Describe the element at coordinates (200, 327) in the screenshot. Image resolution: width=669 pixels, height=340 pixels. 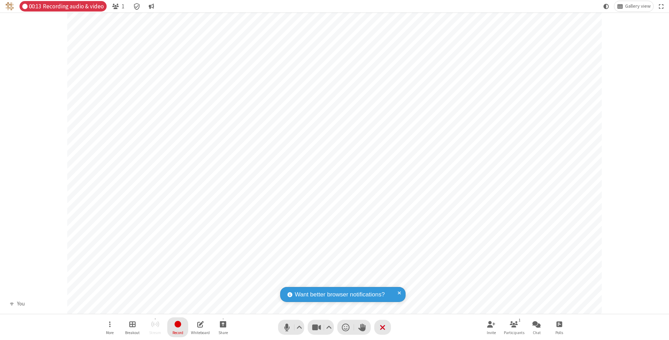
I see `button: Open shared whiteboard` at that location.